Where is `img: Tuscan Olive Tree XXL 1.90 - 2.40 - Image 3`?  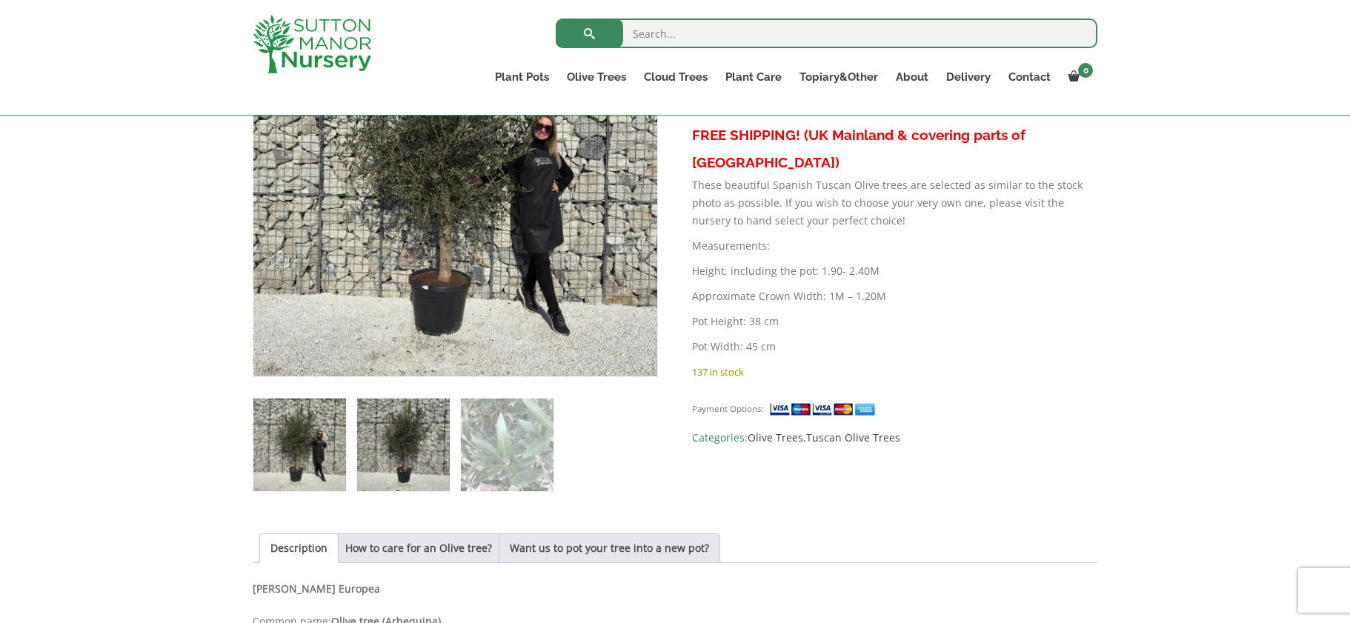 img: Tuscan Olive Tree XXL 1.90 - 2.40 - Image 3 is located at coordinates (507, 445).